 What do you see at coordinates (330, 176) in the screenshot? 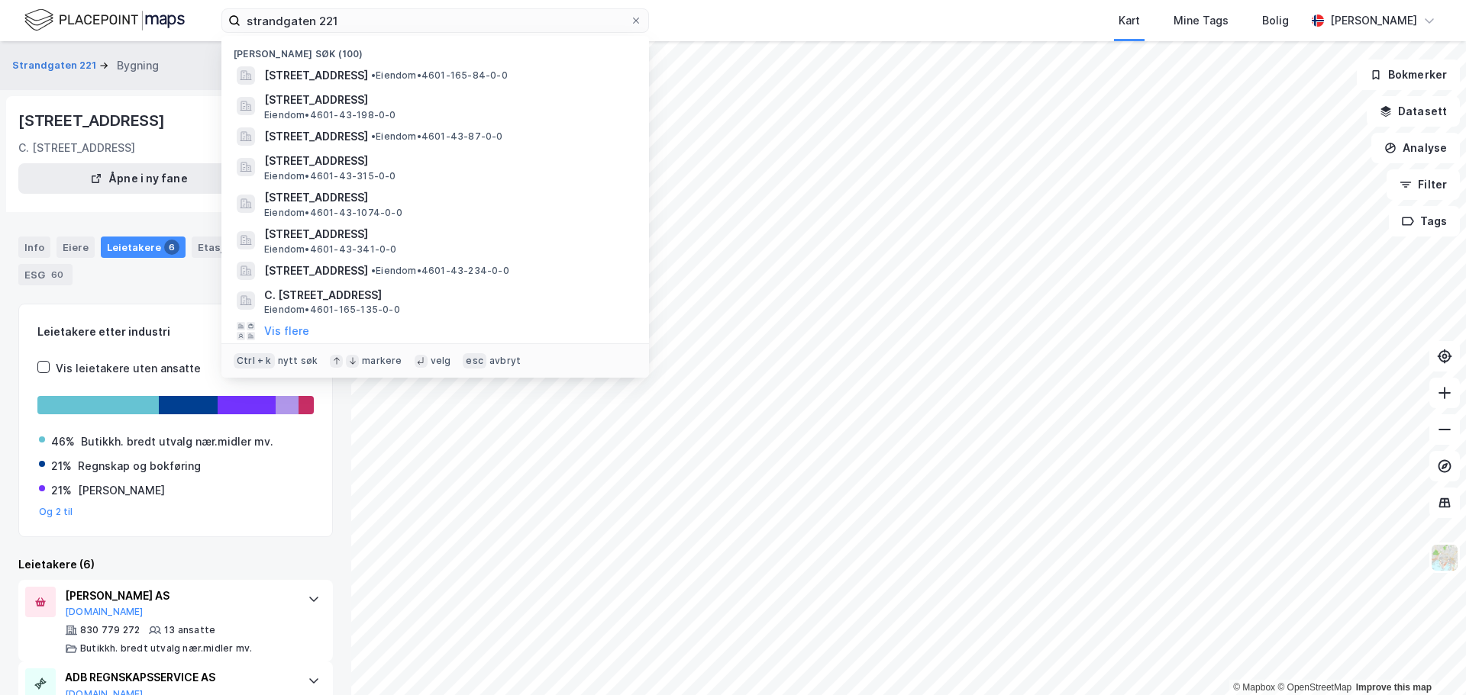
I see `span: Eiendom • 4601-43-315-0-0` at bounding box center [330, 176].